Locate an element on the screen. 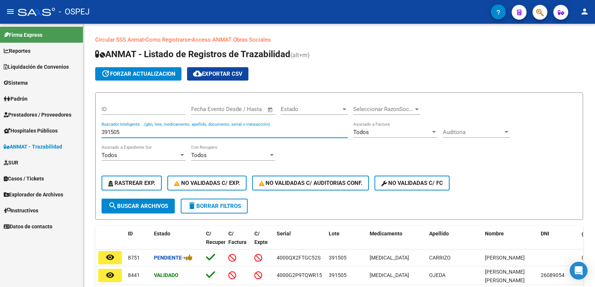 This screenshot has width=595, height=287. mat-icon: menu is located at coordinates (10, 12).